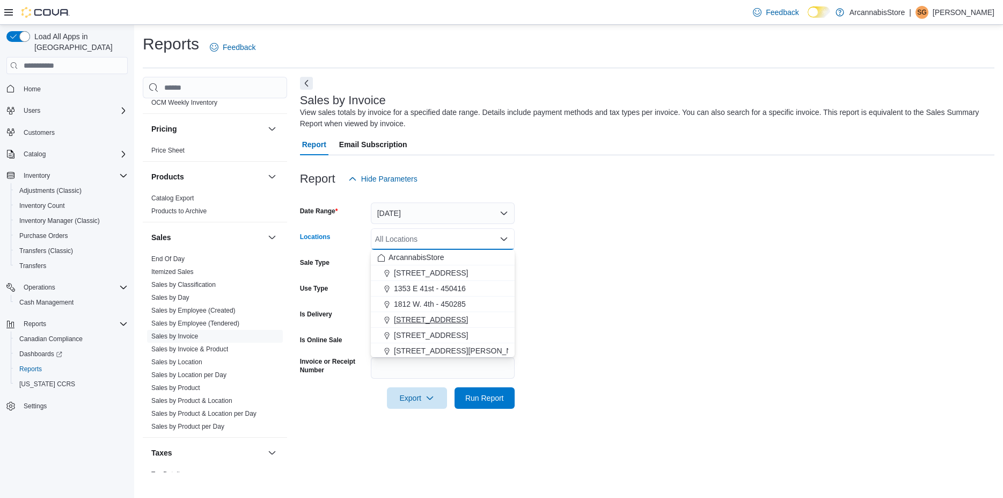 This screenshot has width=1003, height=498. I want to click on h3: Pricing, so click(164, 129).